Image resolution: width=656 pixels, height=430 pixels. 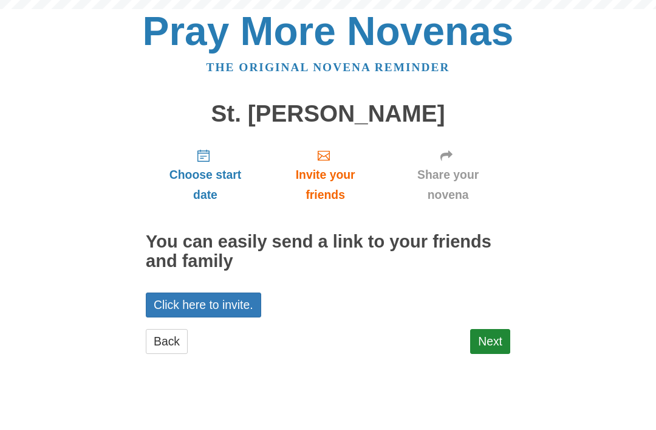 I want to click on a: Back, so click(x=166, y=341).